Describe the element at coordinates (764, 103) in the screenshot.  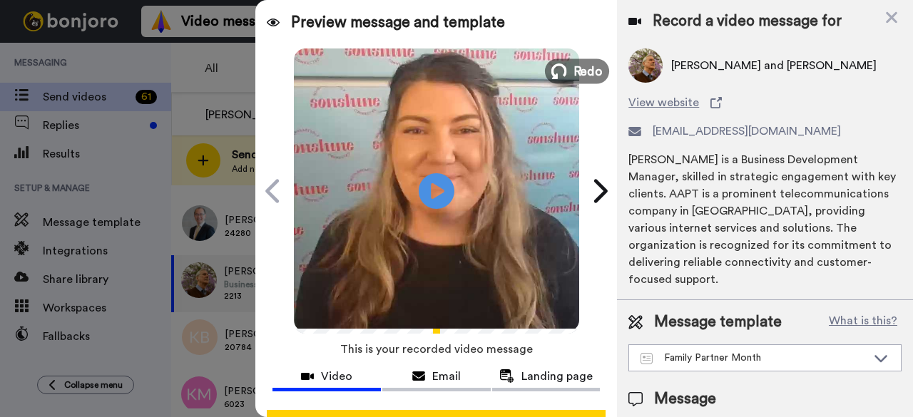
I see `a: View website` at that location.